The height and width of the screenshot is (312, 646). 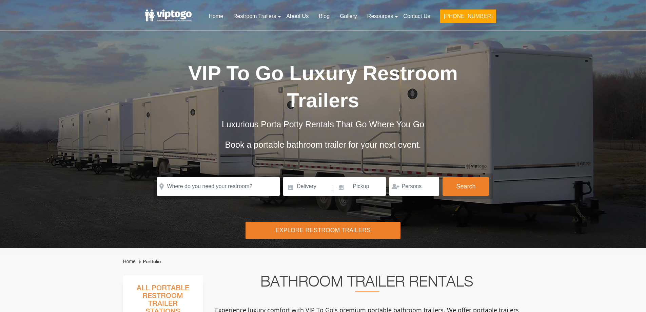 What do you see at coordinates (218, 186) in the screenshot?
I see `input: Where do you need your restroom?` at bounding box center [218, 186].